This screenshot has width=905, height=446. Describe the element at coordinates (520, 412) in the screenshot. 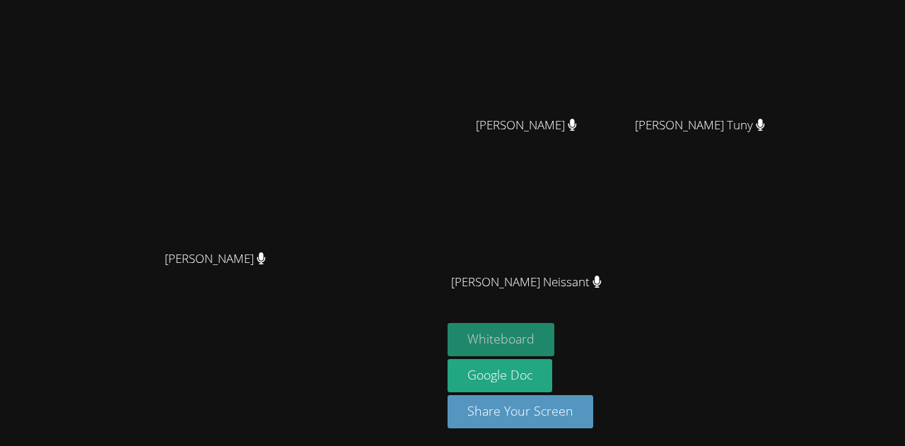

I see `button: Share Your Screen` at that location.